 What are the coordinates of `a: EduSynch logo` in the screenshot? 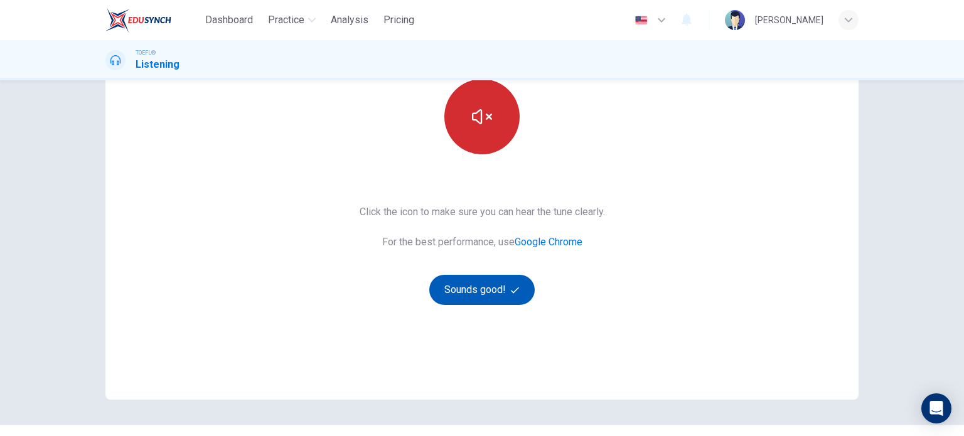 It's located at (153, 20).